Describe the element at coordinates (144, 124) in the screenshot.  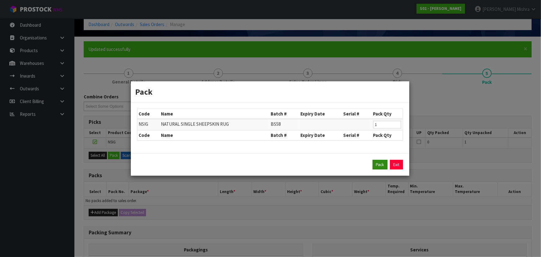
I see `span: NSIG` at that location.